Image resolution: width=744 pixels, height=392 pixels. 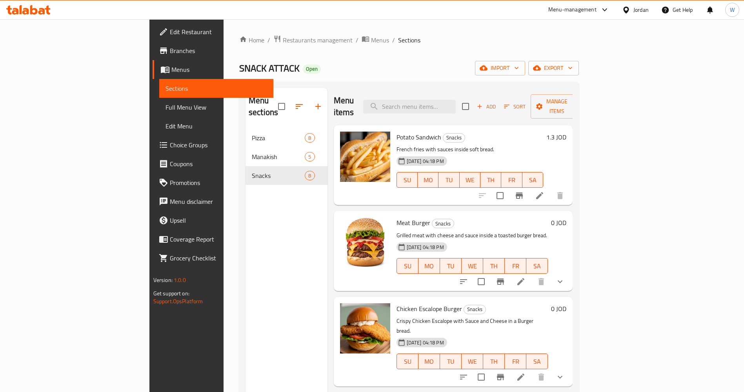 I want to click on nav: Menu sections, so click(x=286, y=157).